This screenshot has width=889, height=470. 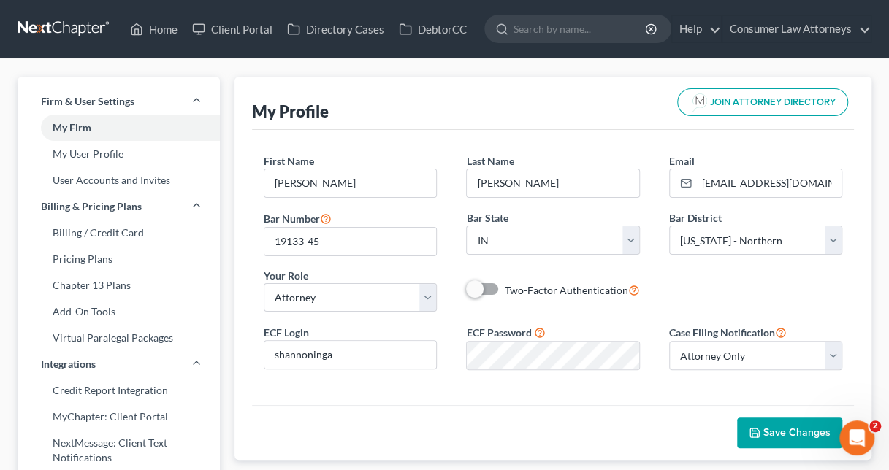 What do you see at coordinates (700, 102) in the screenshot?
I see `img: modern-attorney-logo-488310dd42d0e56951fffe13e3ed90e038bc441dd813d23dff0c9337a977f38e.png` at bounding box center [700, 102].